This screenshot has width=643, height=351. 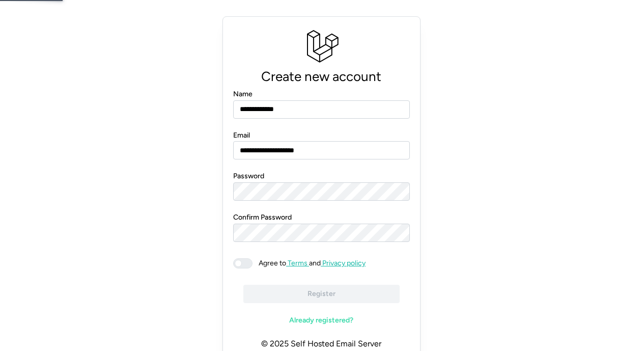 What do you see at coordinates (321, 294) in the screenshot?
I see `span: Register` at bounding box center [321, 294].